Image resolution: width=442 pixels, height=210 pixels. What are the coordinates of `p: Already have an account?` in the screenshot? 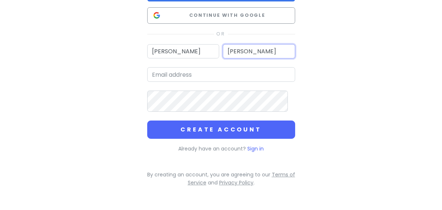 It's located at (221, 149).